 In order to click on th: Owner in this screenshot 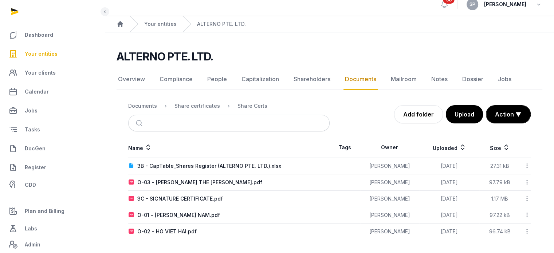, I will do `click(390, 148)`.